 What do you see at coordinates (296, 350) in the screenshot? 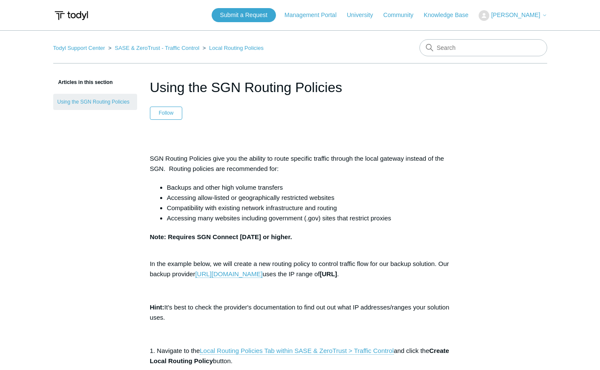
I see `a: Local Routing Policies Tab within SASE & ZeroTrust > Traffic Control` at bounding box center [296, 350].